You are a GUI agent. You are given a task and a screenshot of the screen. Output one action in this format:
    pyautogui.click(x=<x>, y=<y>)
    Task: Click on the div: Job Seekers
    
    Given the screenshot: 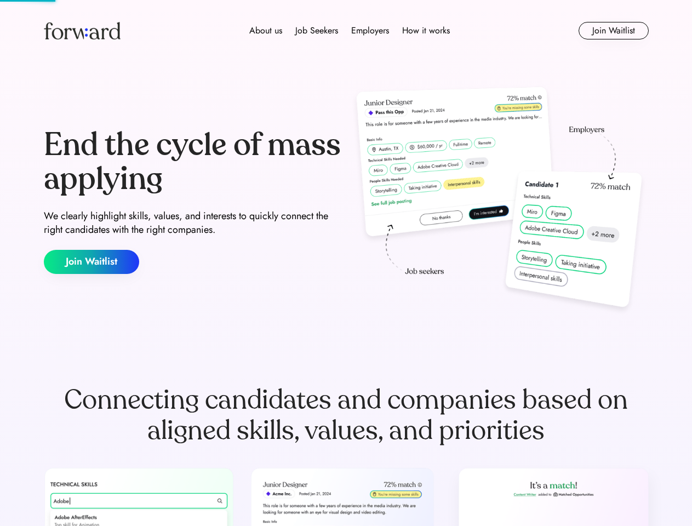 What is the action you would take?
    pyautogui.click(x=316, y=31)
    